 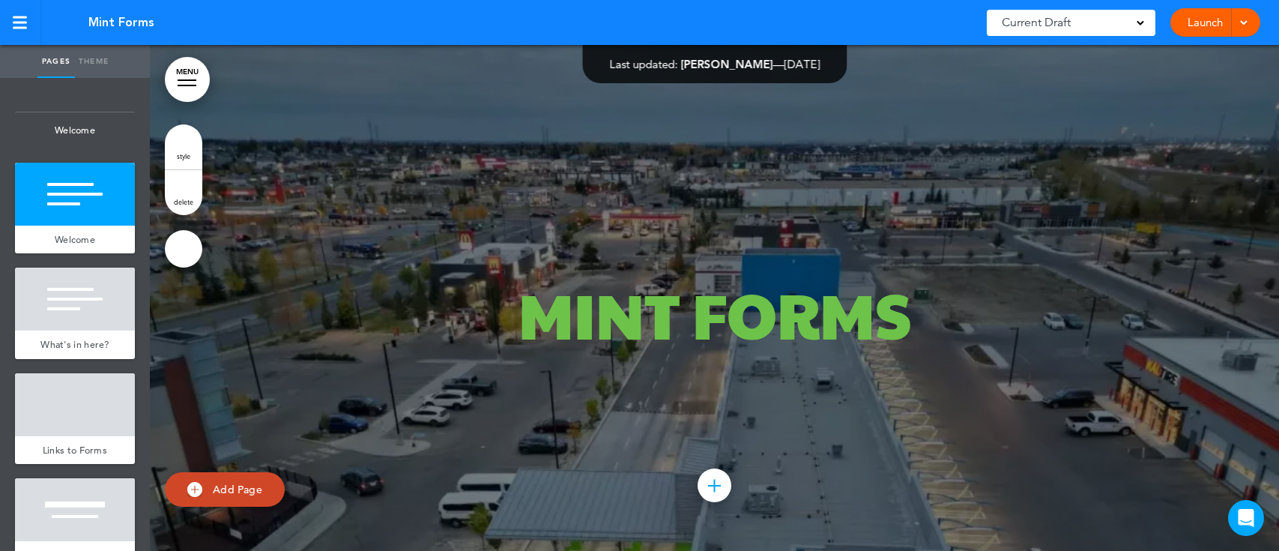 What do you see at coordinates (56, 61) in the screenshot?
I see `a: Pages` at bounding box center [56, 61].